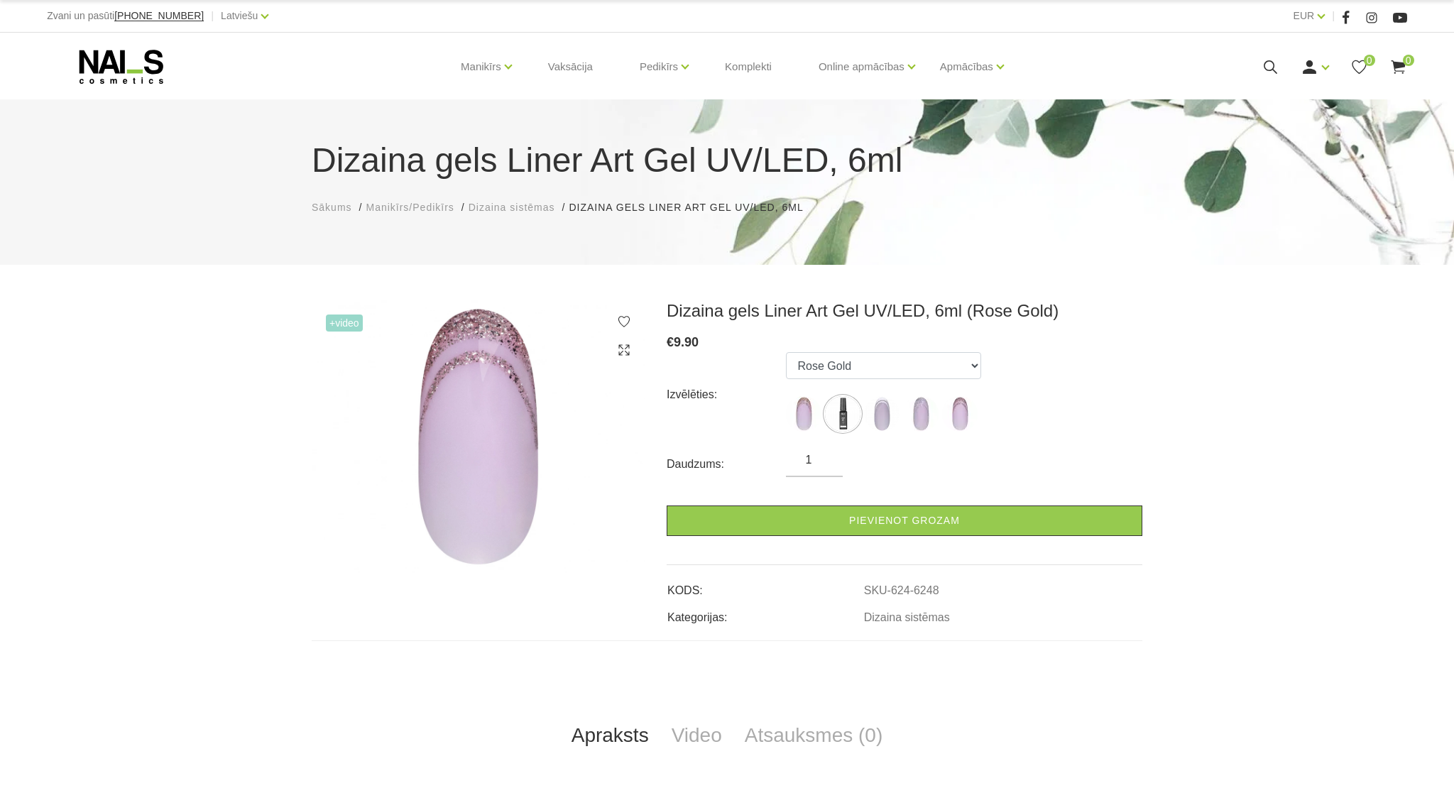 The width and height of the screenshot is (1454, 793). I want to click on a: SKU-624-6248, so click(902, 591).